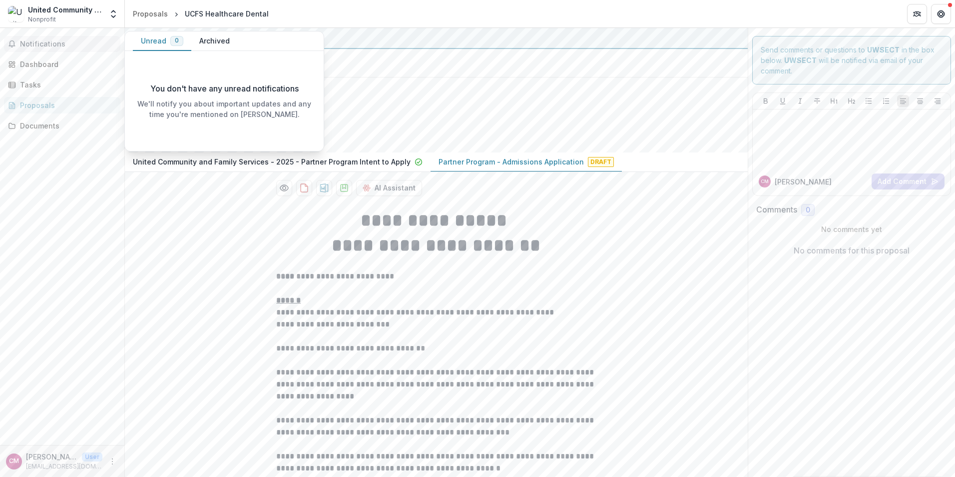 This screenshot has height=477, width=955. I want to click on div: Documents, so click(66, 125).